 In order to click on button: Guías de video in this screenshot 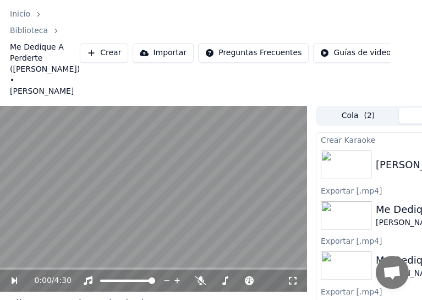, I will do `click(356, 53)`.